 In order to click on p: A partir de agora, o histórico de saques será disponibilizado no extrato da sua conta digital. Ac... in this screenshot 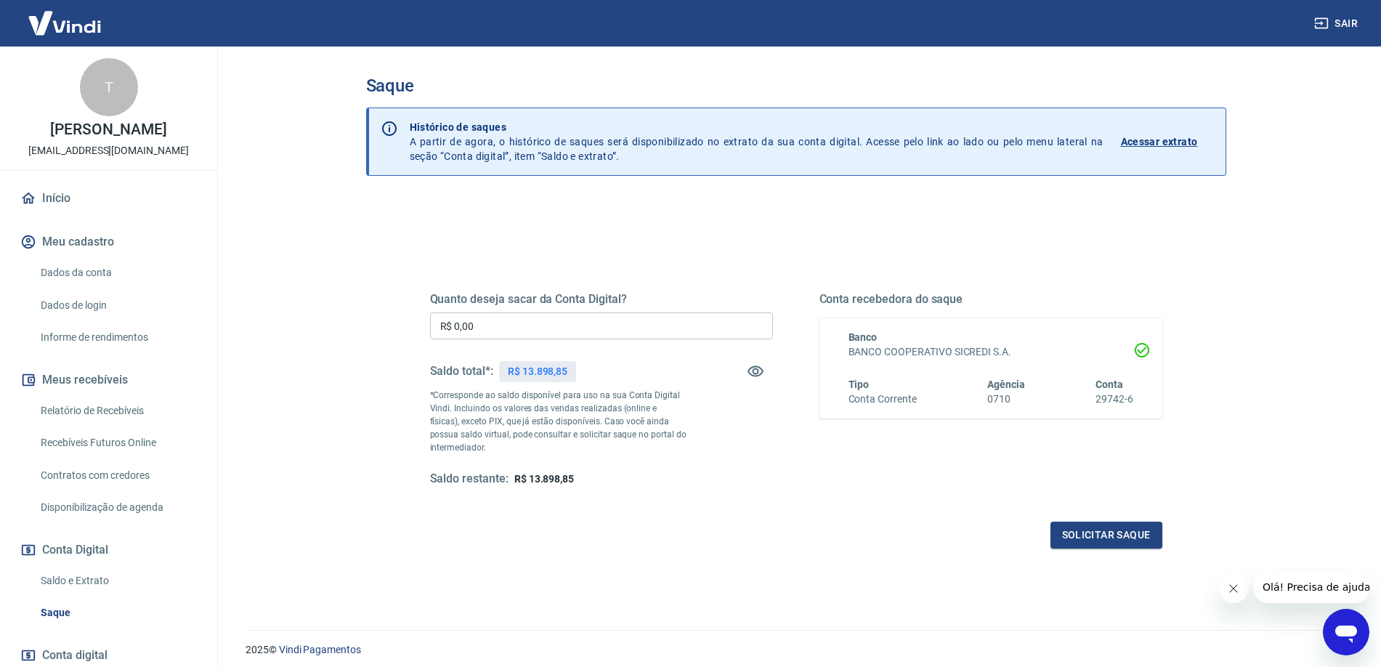, I will do `click(756, 142)`.